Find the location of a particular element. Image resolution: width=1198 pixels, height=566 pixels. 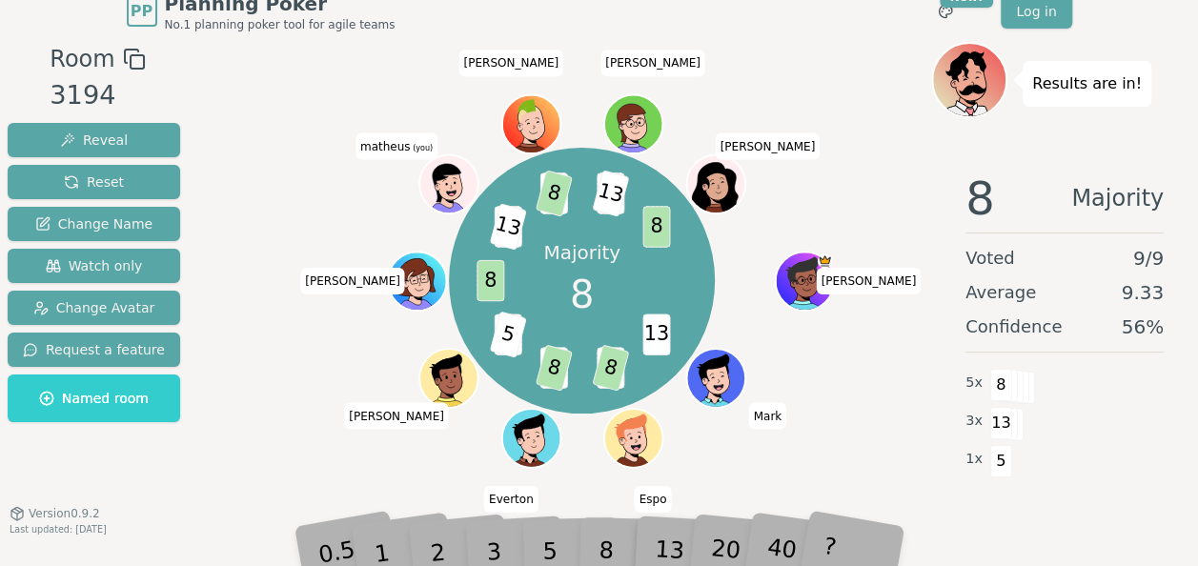

span: 9.33 is located at coordinates (1142, 293).